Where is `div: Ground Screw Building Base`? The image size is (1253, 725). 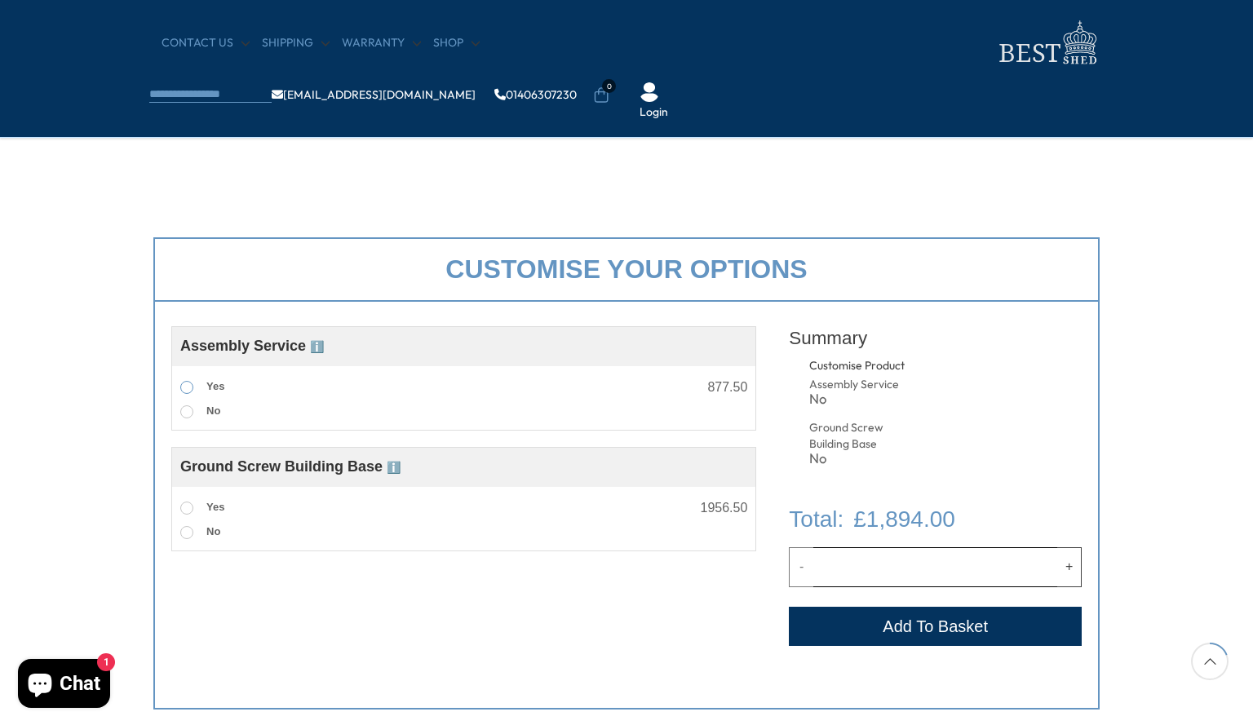
div: Ground Screw Building Base is located at coordinates (859, 436).